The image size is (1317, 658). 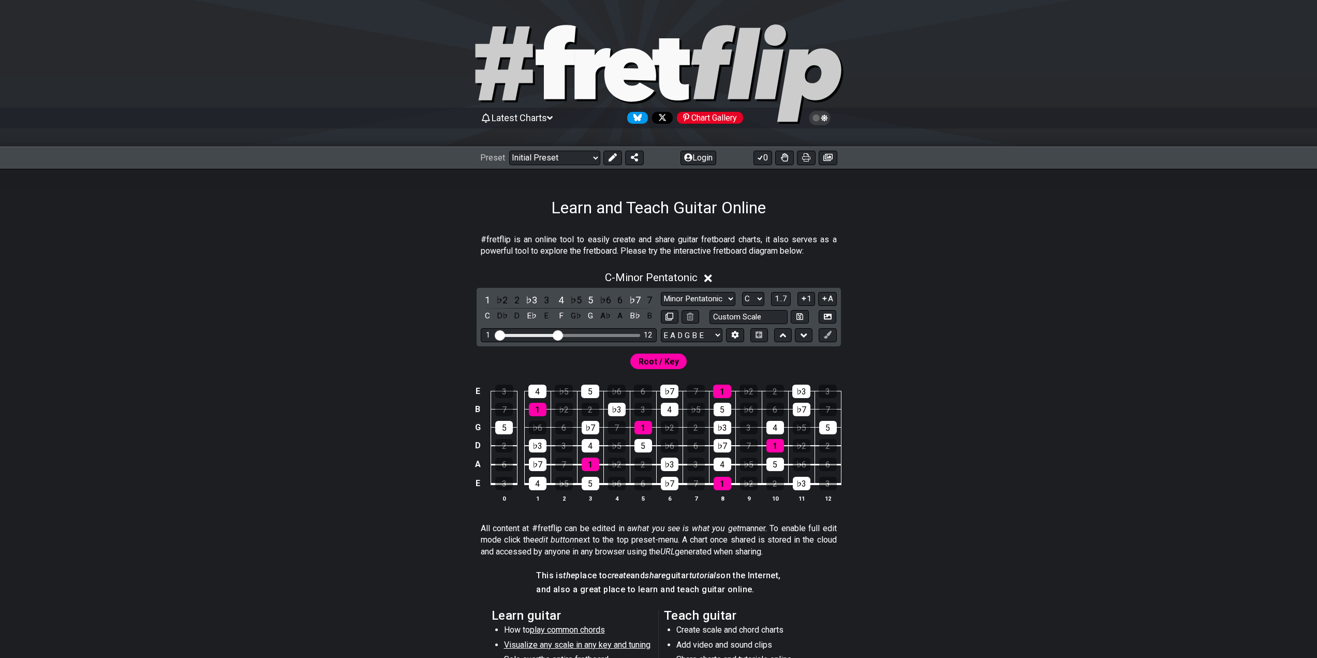 What do you see at coordinates (590, 498) in the screenshot?
I see `th: 3` at bounding box center [590, 498].